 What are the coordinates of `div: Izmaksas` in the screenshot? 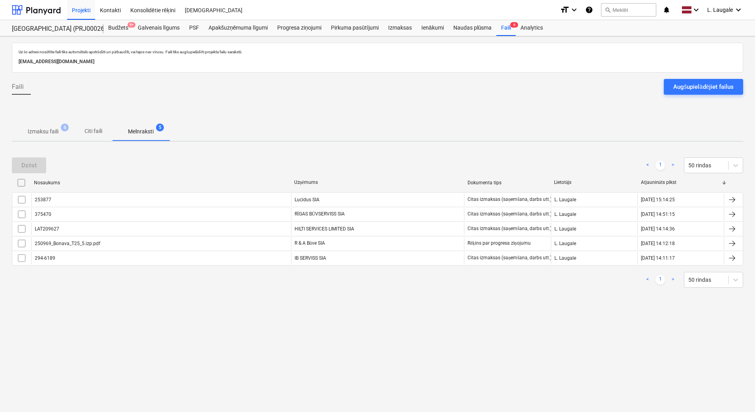 It's located at (400, 28).